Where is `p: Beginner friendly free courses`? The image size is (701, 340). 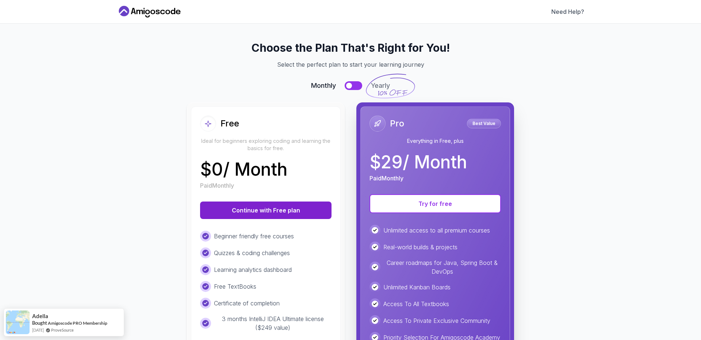
p: Beginner friendly free courses is located at coordinates (254, 236).